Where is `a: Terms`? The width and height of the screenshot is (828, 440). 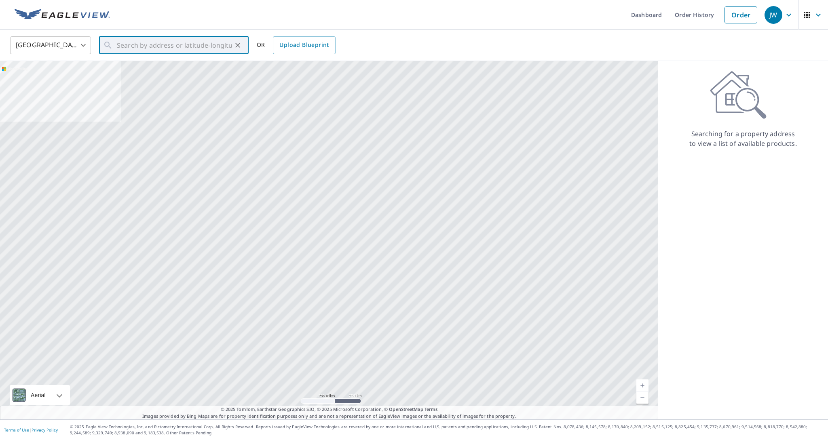 a: Terms is located at coordinates (431, 409).